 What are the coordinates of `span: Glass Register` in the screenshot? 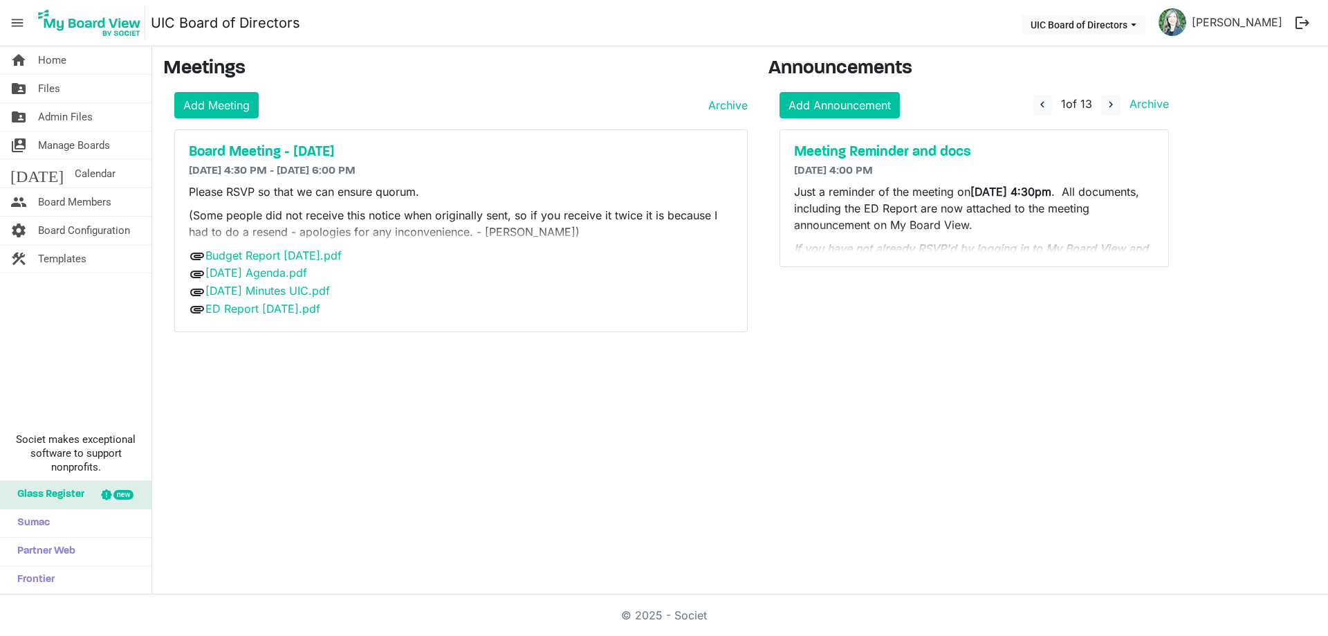 It's located at (47, 495).